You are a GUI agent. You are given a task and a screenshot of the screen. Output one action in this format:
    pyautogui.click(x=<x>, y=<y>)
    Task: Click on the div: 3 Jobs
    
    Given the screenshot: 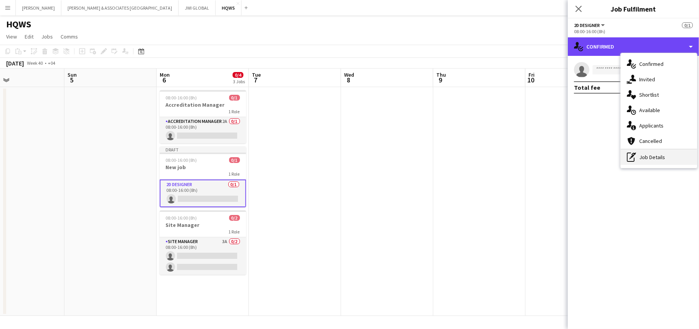 What is the action you would take?
    pyautogui.click(x=239, y=81)
    